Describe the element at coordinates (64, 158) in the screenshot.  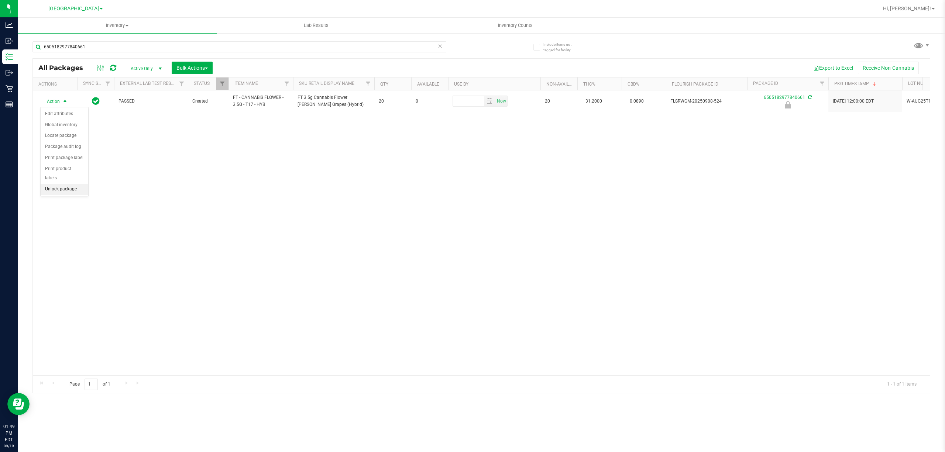
I see `li: Print package label` at that location.